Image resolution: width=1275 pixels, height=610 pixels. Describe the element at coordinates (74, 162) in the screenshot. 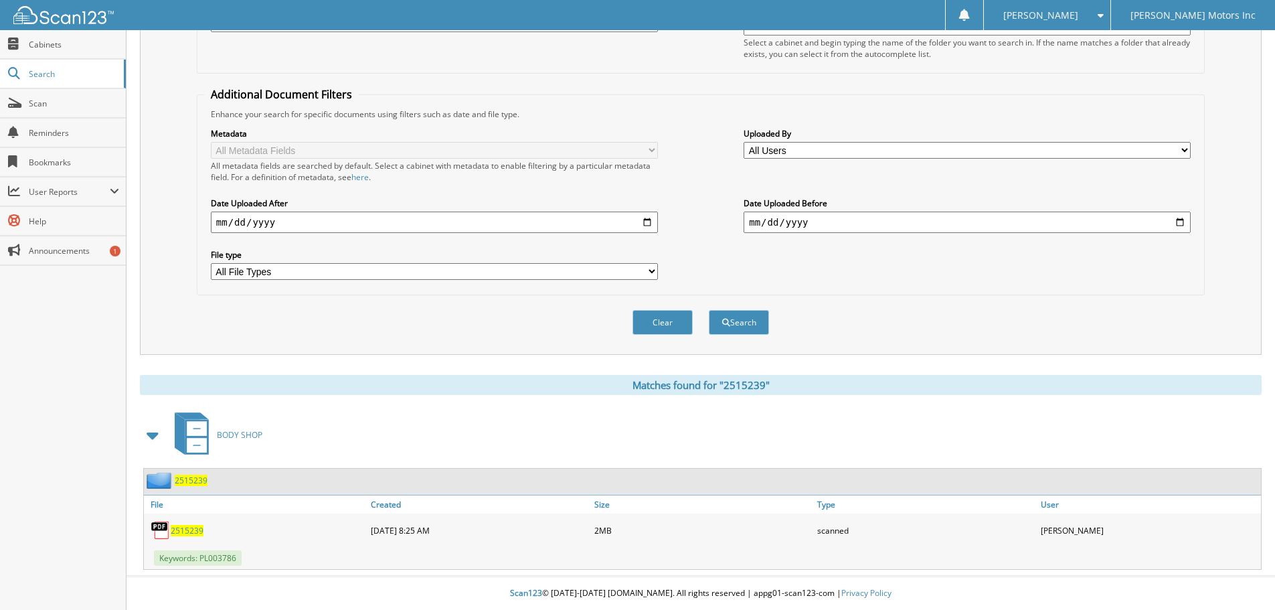

I see `span: Bookmarks` at that location.